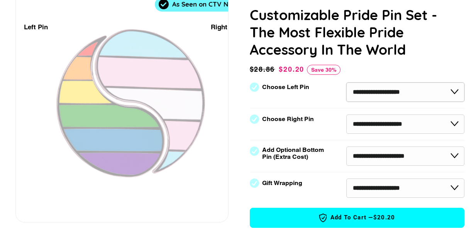 The height and width of the screenshot is (234, 476). I want to click on label: Add Optional Bottom Pin (Extra Cost), so click(294, 154).